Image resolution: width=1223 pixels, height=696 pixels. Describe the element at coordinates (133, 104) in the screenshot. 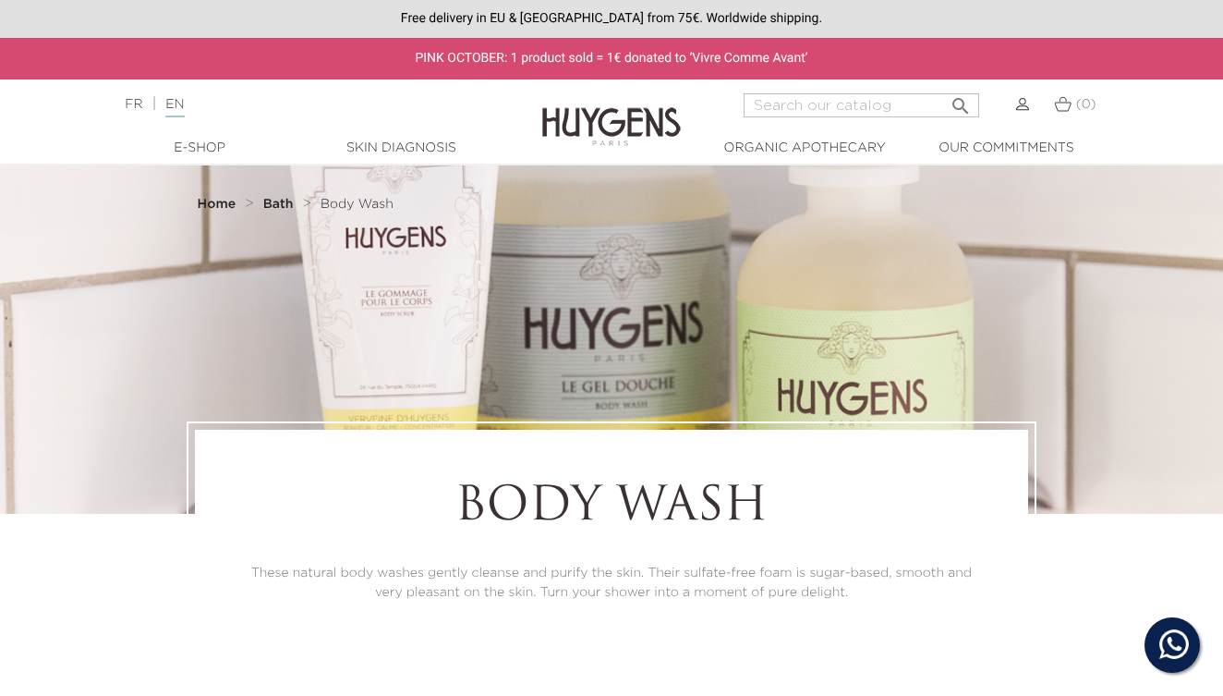

I see `a: FR` at that location.